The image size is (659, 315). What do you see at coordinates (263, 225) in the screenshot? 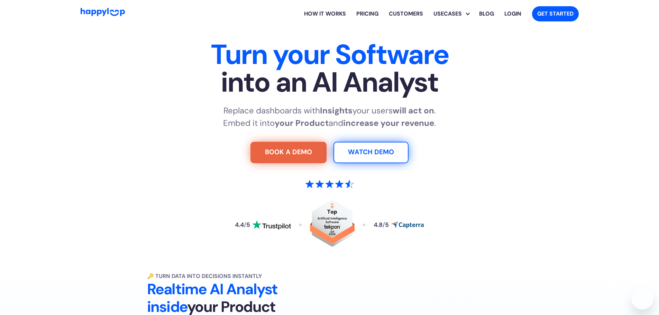
I see `a: Read reviews about HappyLoop on Trustpilot` at bounding box center [263, 225].